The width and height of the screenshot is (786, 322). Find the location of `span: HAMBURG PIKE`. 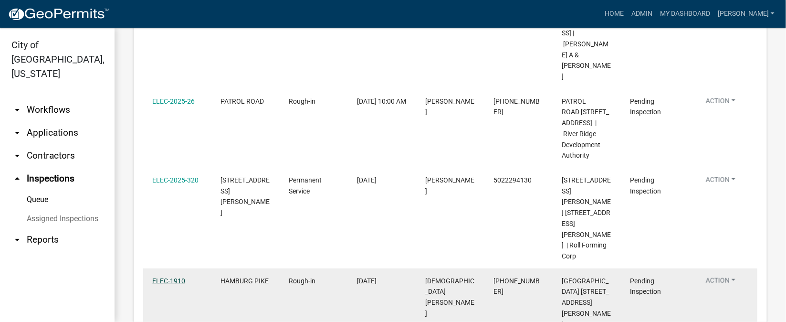

span: HAMBURG PIKE is located at coordinates (244, 281).